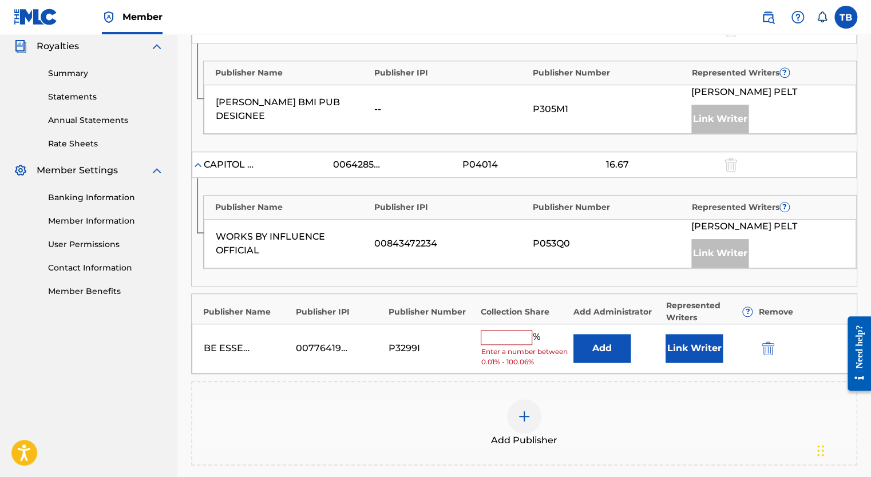  Describe the element at coordinates (822, 17) in the screenshot. I see `div: Notifications` at that location.